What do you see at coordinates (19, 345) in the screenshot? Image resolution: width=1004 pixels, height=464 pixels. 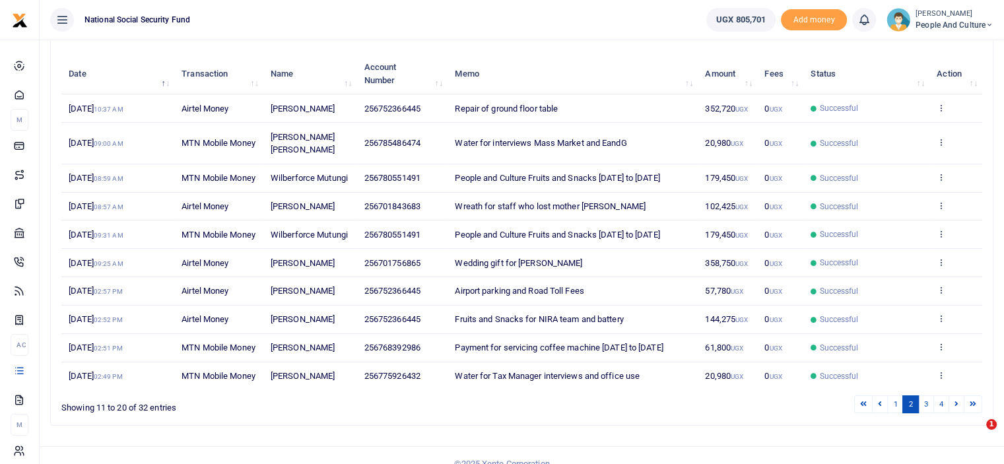 I see `li: Ac` at bounding box center [19, 345].